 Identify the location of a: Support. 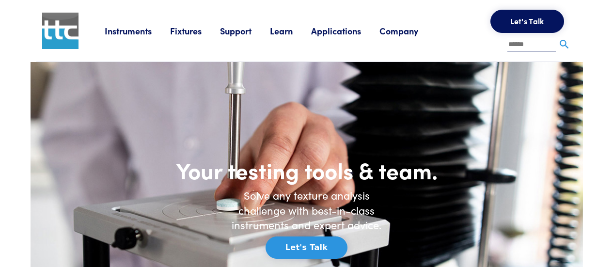
(245, 31).